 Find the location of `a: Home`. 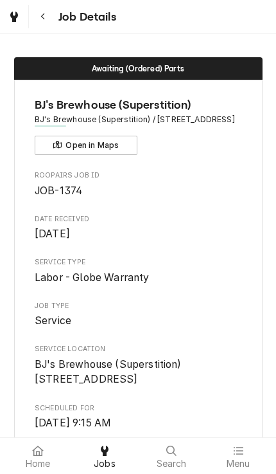

a: Home is located at coordinates (38, 456).